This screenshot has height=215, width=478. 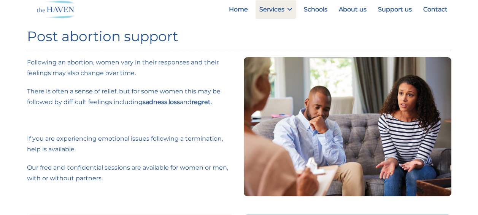 I want to click on strong: regret, so click(x=201, y=102).